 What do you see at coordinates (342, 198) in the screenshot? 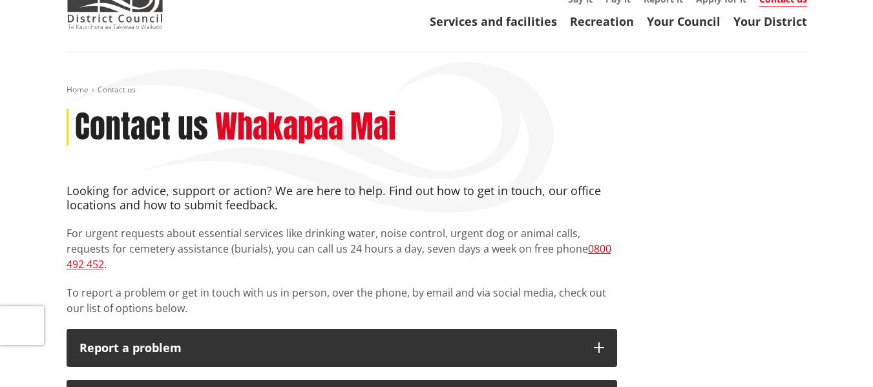
I see `h4: Looking for advice, support or action? We are here to help. Find out how to get in touch, our off...` at bounding box center [342, 198].